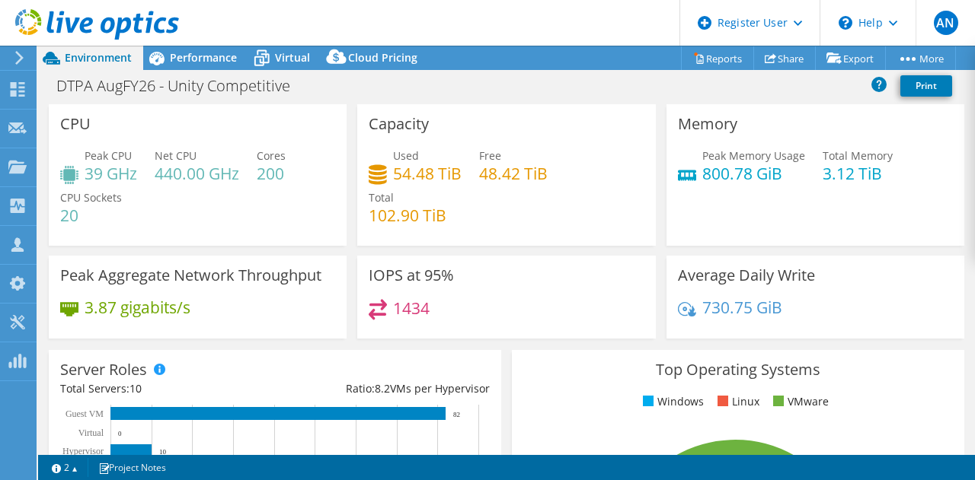 The width and height of the screenshot is (975, 480). Describe the element at coordinates (717, 58) in the screenshot. I see `a: Reports` at that location.